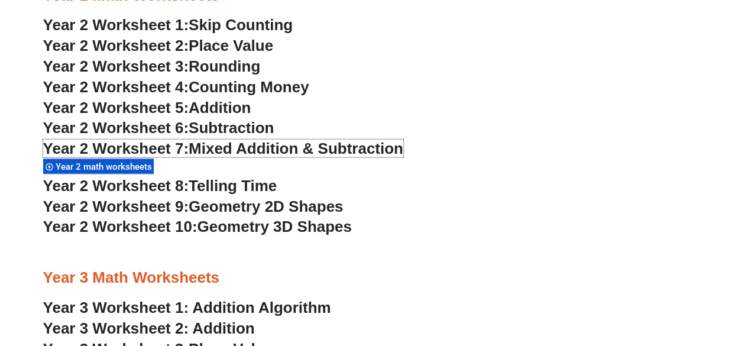 Image resolution: width=748 pixels, height=346 pixels. What do you see at coordinates (120, 227) in the screenshot?
I see `span: Year 2 Worksheet 10:` at bounding box center [120, 227].